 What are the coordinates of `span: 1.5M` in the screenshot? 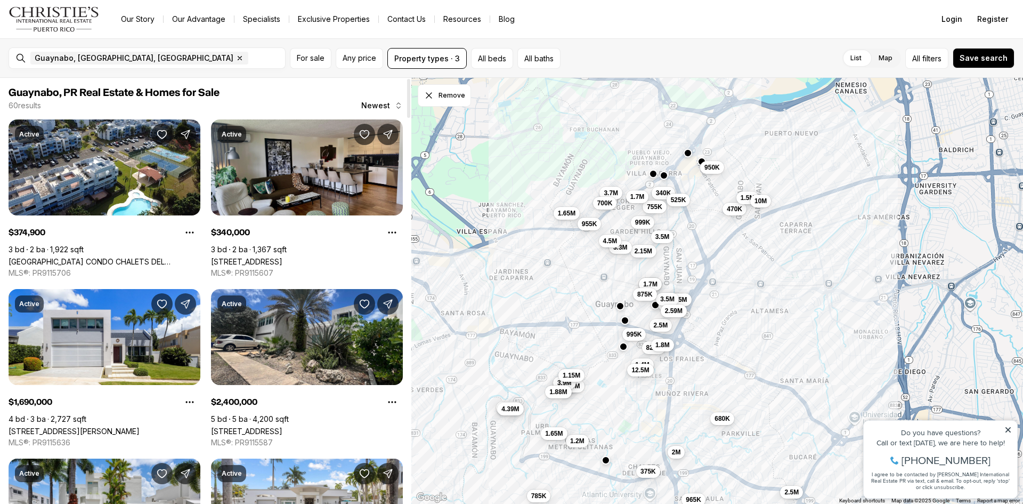 It's located at (748, 198).